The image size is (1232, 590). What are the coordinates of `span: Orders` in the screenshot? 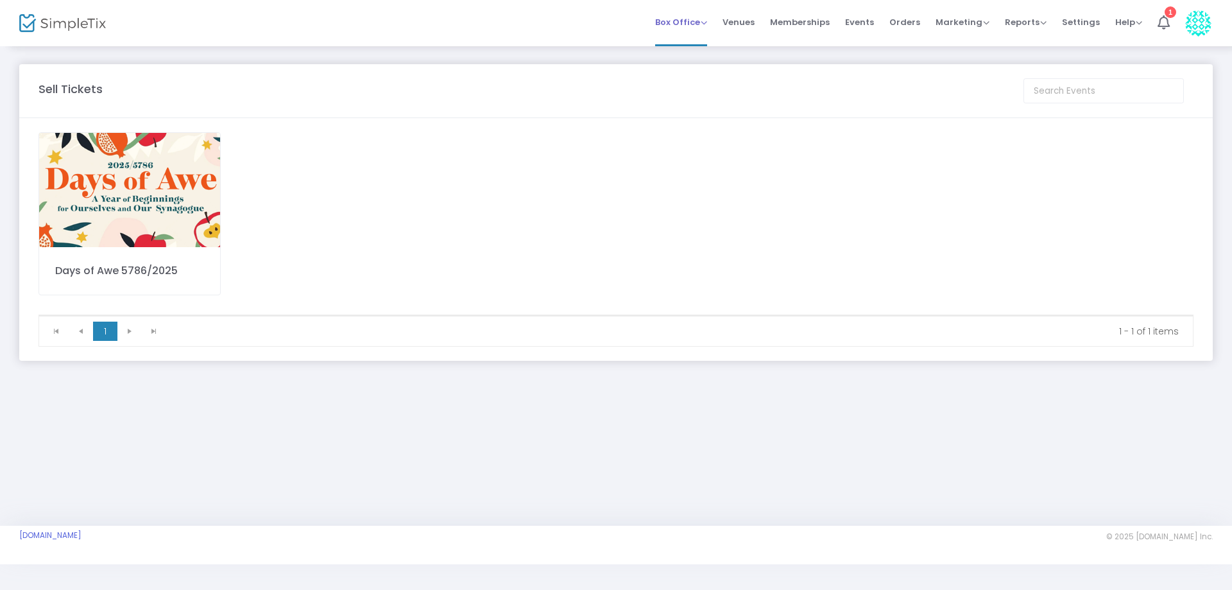 It's located at (905, 22).